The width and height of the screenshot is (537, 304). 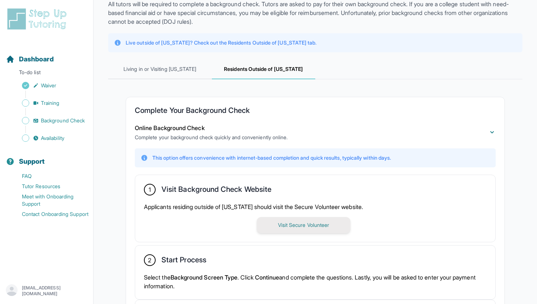 I want to click on a: Waiver, so click(x=49, y=86).